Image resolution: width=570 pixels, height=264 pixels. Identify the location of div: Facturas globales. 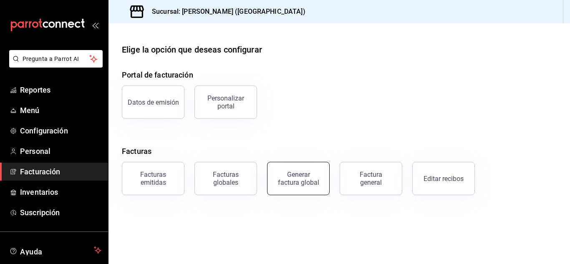
(226, 178).